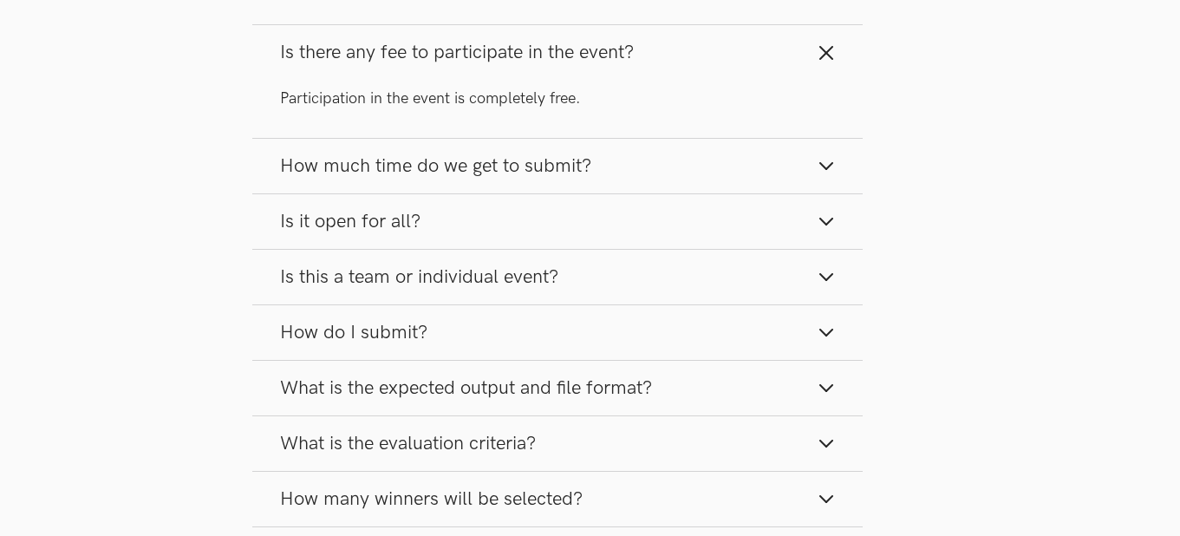  What do you see at coordinates (557, 443) in the screenshot?
I see `button: What is the evaluation criteria?` at bounding box center [557, 443].